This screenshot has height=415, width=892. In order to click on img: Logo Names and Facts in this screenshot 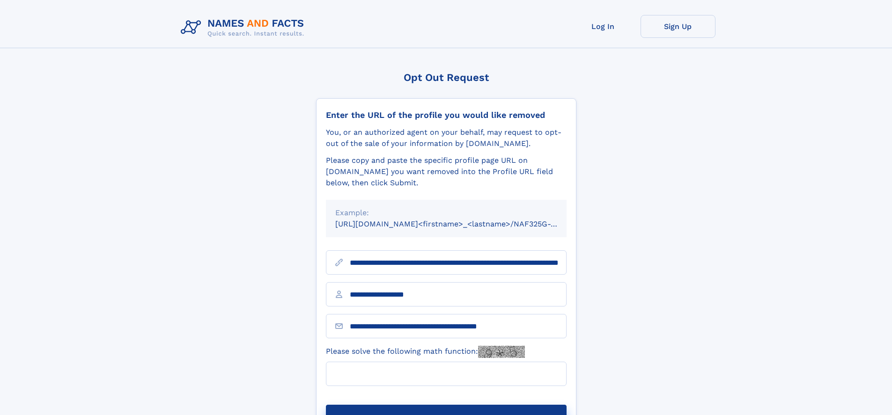, I will do `click(244, 28)`.